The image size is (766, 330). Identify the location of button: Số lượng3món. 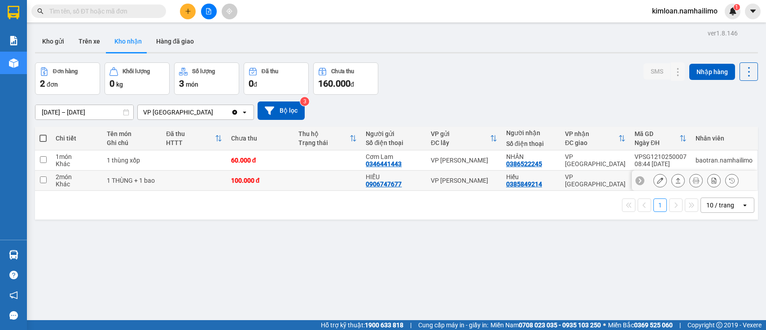
(206, 79).